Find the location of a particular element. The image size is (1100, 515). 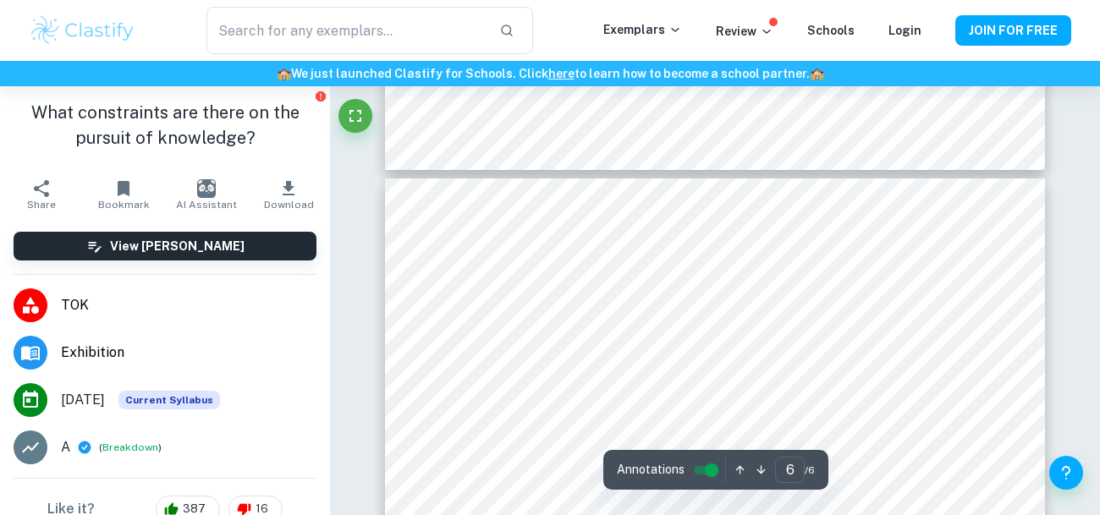

span: Annotations is located at coordinates (651, 470).